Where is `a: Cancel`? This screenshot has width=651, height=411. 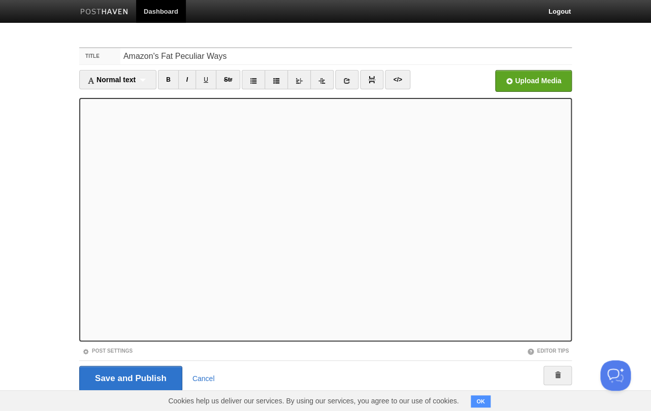 a: Cancel is located at coordinates (204, 379).